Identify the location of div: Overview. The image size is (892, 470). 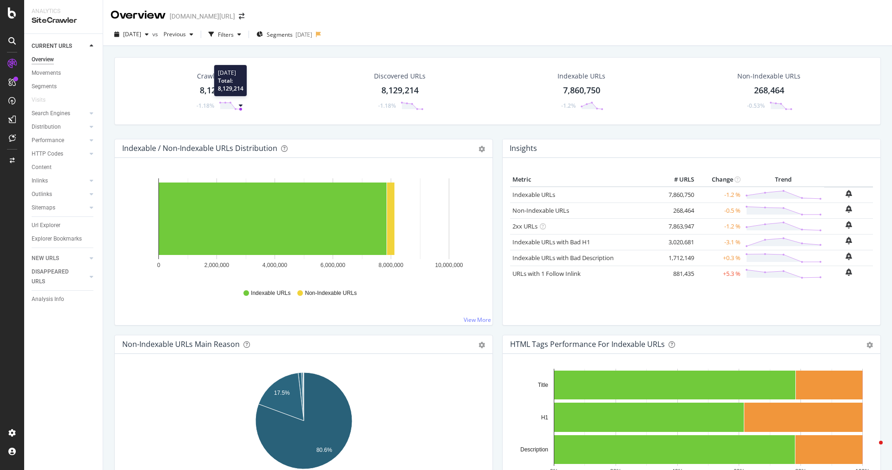
(138, 15).